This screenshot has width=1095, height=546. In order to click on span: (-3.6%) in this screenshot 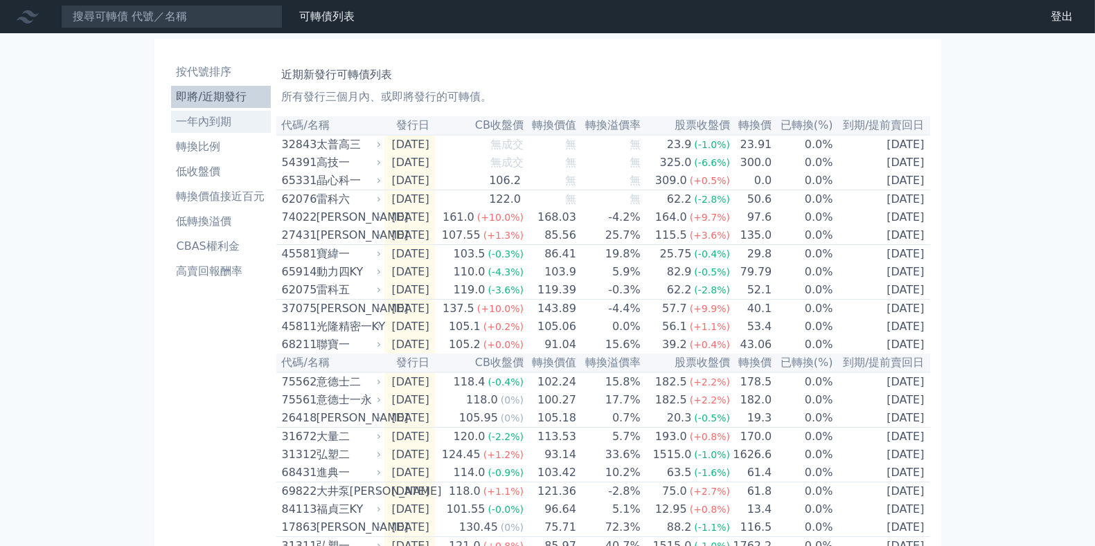, I will do `click(505, 290)`.